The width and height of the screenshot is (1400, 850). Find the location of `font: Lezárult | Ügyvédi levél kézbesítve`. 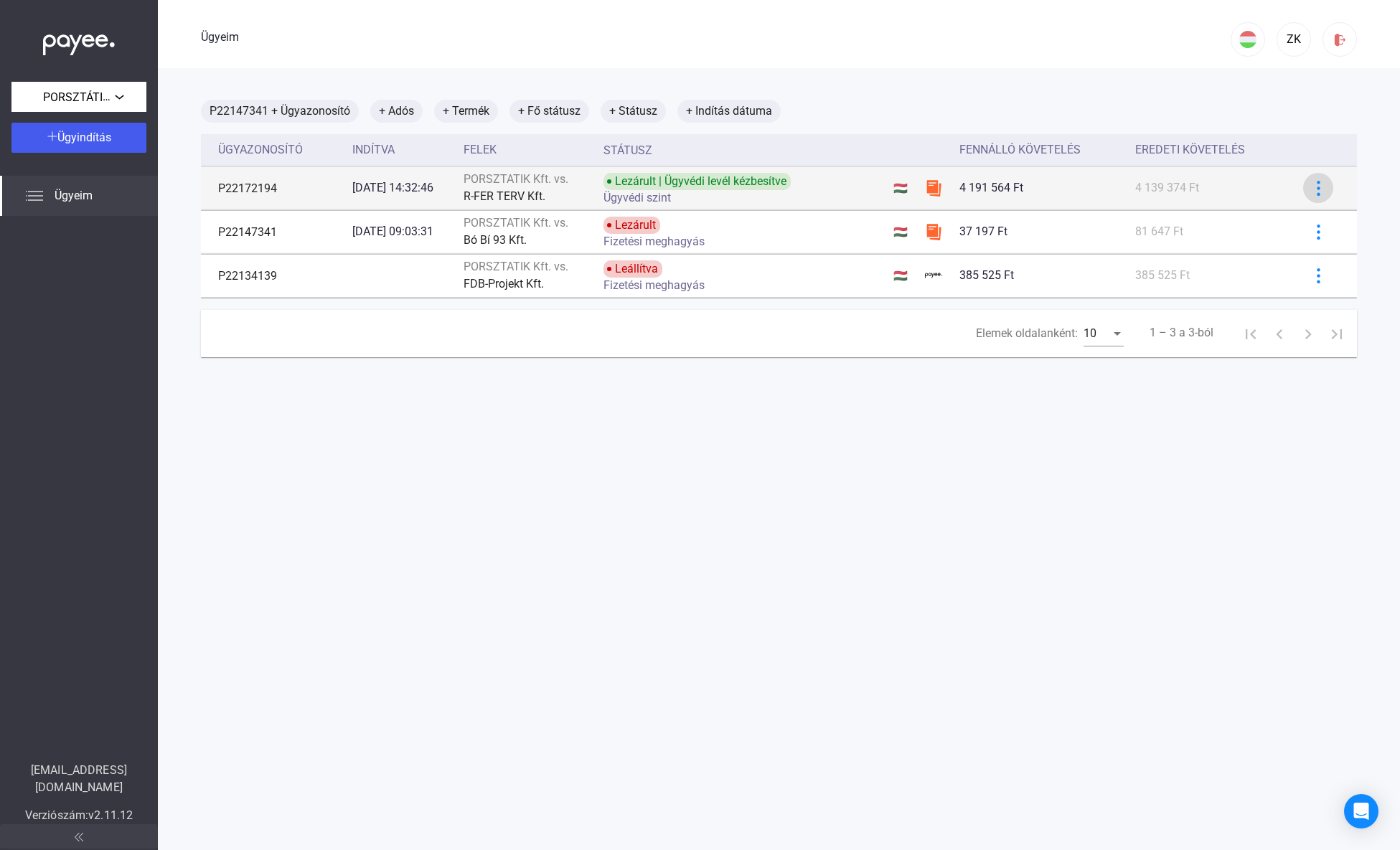

font: Lezárult | Ügyvédi levél kézbesítve is located at coordinates (700, 181).